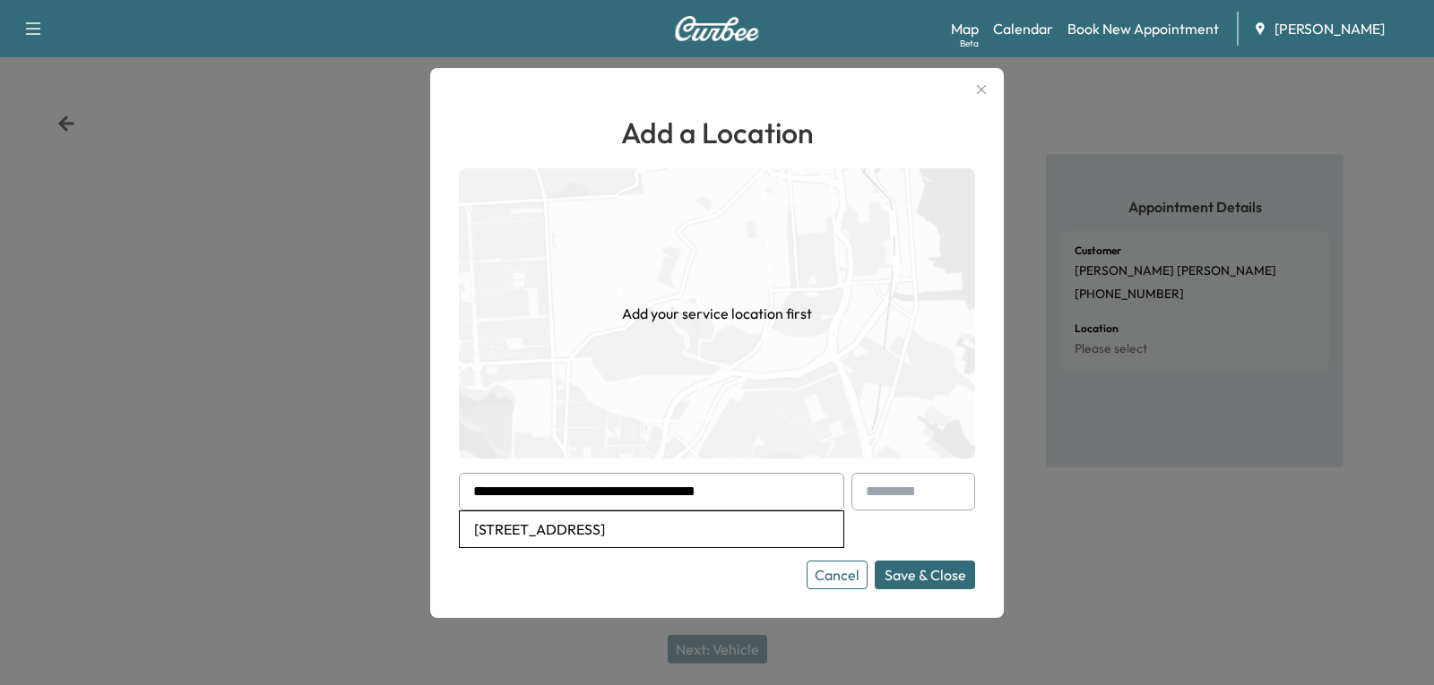 The image size is (1434, 685). I want to click on a: Calendar, so click(1022, 29).